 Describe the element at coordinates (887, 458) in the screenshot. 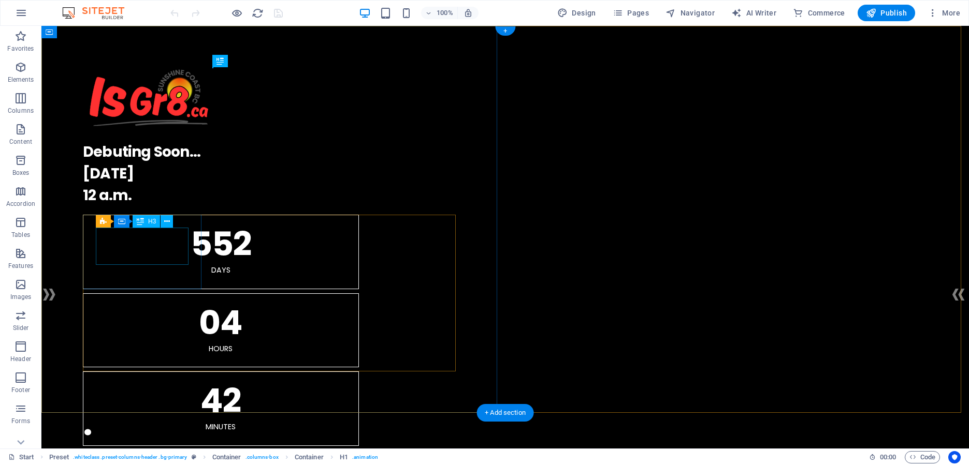

I see `span: 00 00` at that location.